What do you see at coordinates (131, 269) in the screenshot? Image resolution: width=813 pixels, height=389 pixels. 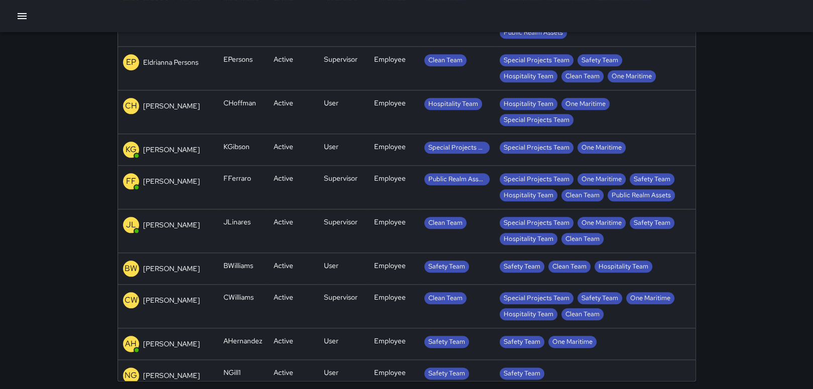 I see `p: BW` at bounding box center [131, 269].